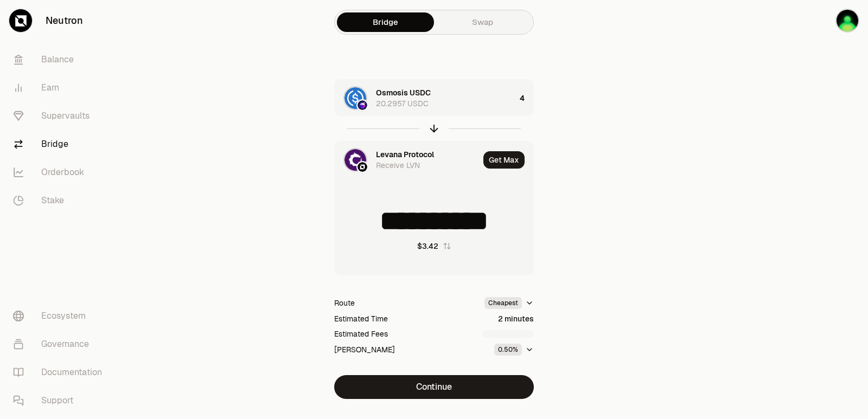 This screenshot has height=419, width=868. Describe the element at coordinates (503, 303) in the screenshot. I see `div: Cheapest` at that location.